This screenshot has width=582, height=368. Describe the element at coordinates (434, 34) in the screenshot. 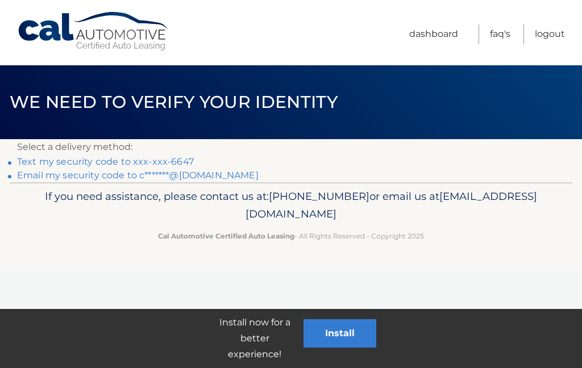

I see `a: Dashboard` at that location.